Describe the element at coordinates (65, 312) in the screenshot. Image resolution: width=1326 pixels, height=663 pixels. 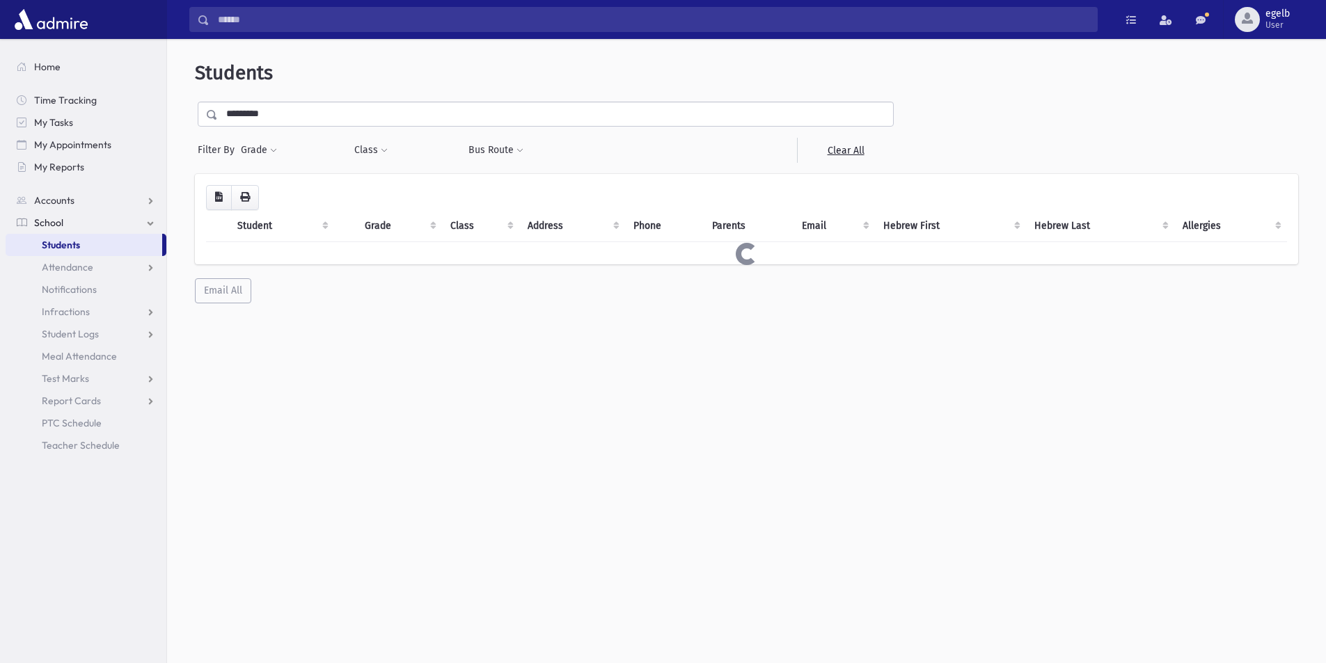
I see `span: Infractions` at that location.